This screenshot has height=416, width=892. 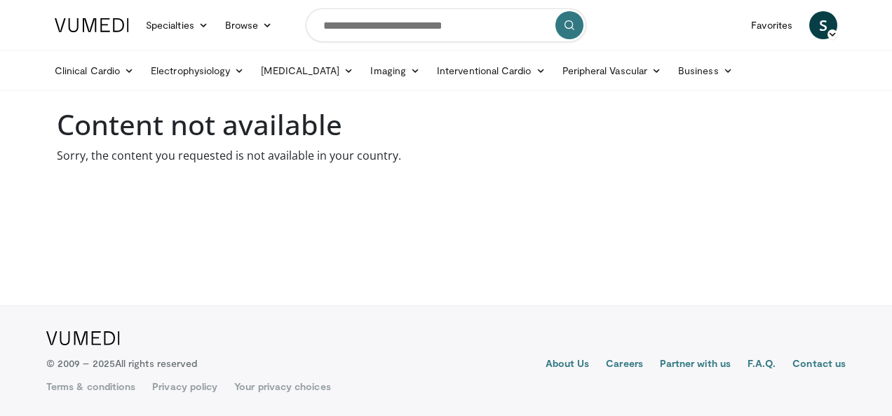 What do you see at coordinates (446, 125) in the screenshot?
I see `h1: Content not available` at bounding box center [446, 125].